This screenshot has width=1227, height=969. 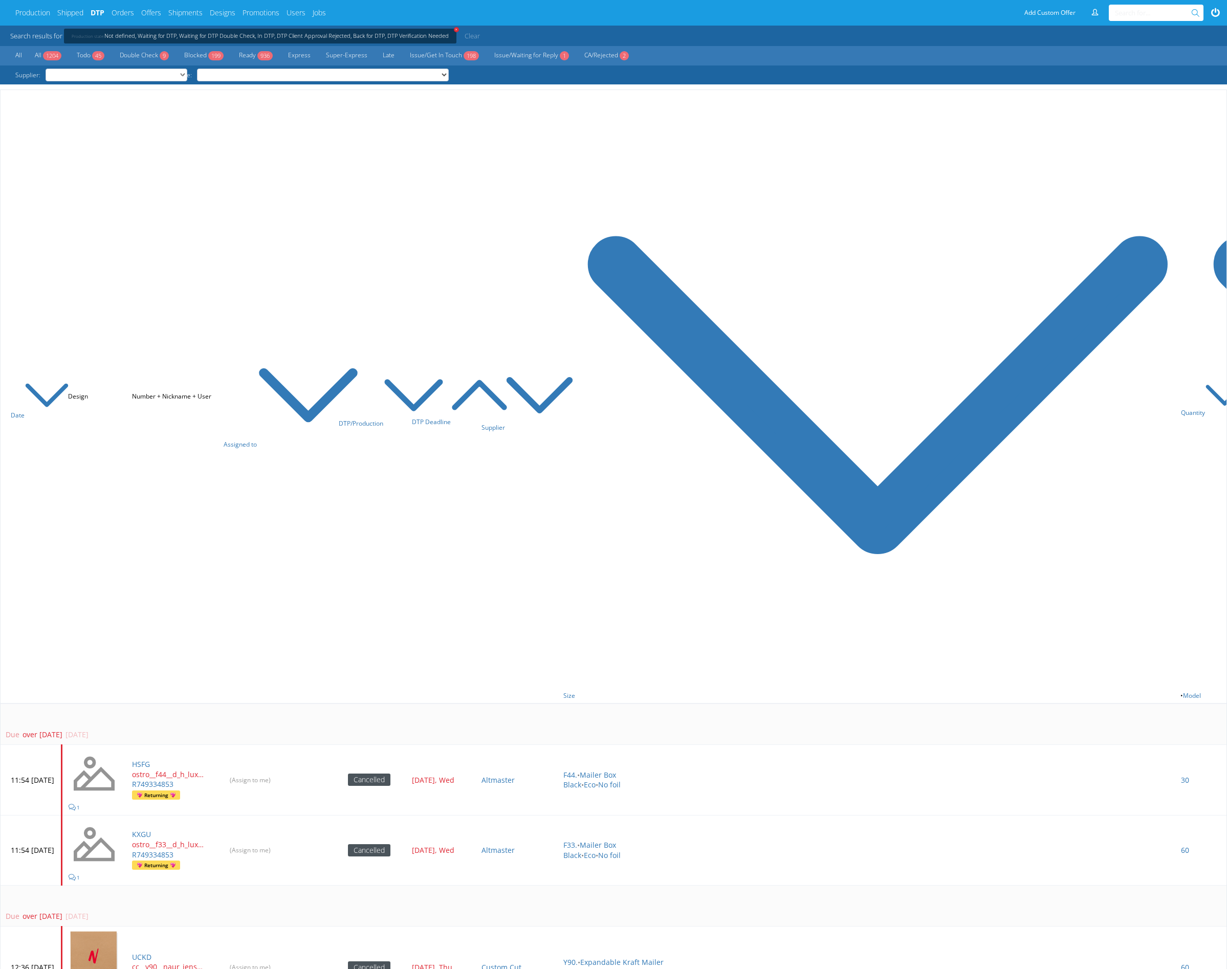 What do you see at coordinates (1185, 850) in the screenshot?
I see `a: 60` at bounding box center [1185, 850].